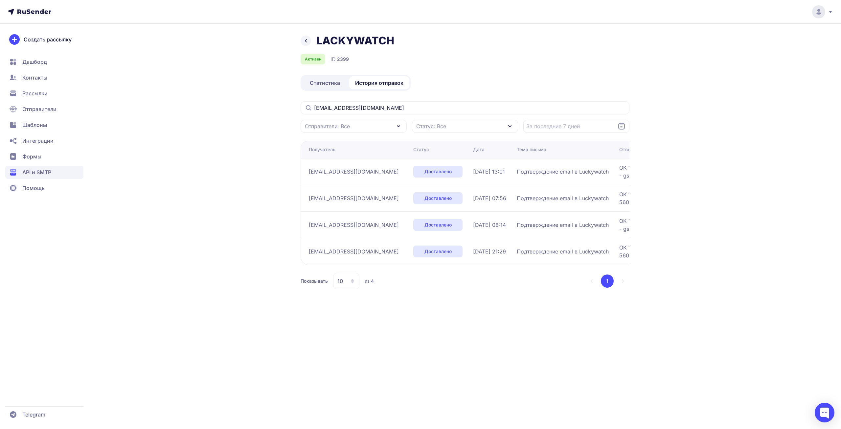 This screenshot has width=841, height=429. Describe the element at coordinates (313, 59) in the screenshot. I see `span: Активен` at that location.